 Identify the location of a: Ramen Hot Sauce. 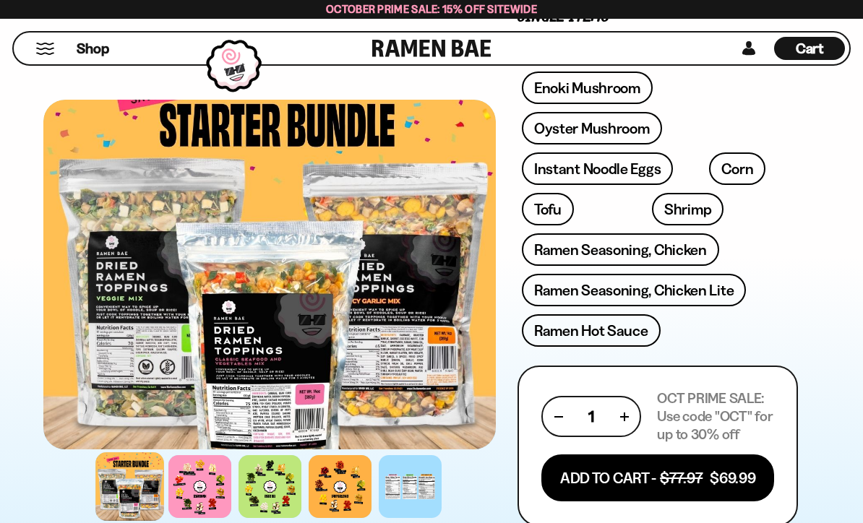
(591, 330).